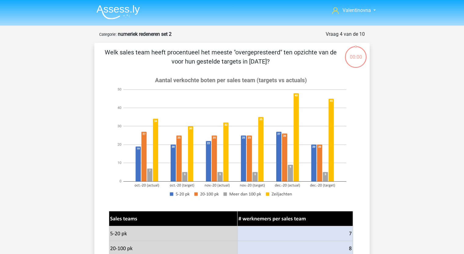 The height and width of the screenshot is (254, 464). What do you see at coordinates (345, 34) in the screenshot?
I see `div: Vraag 4 van de 10` at bounding box center [345, 34].